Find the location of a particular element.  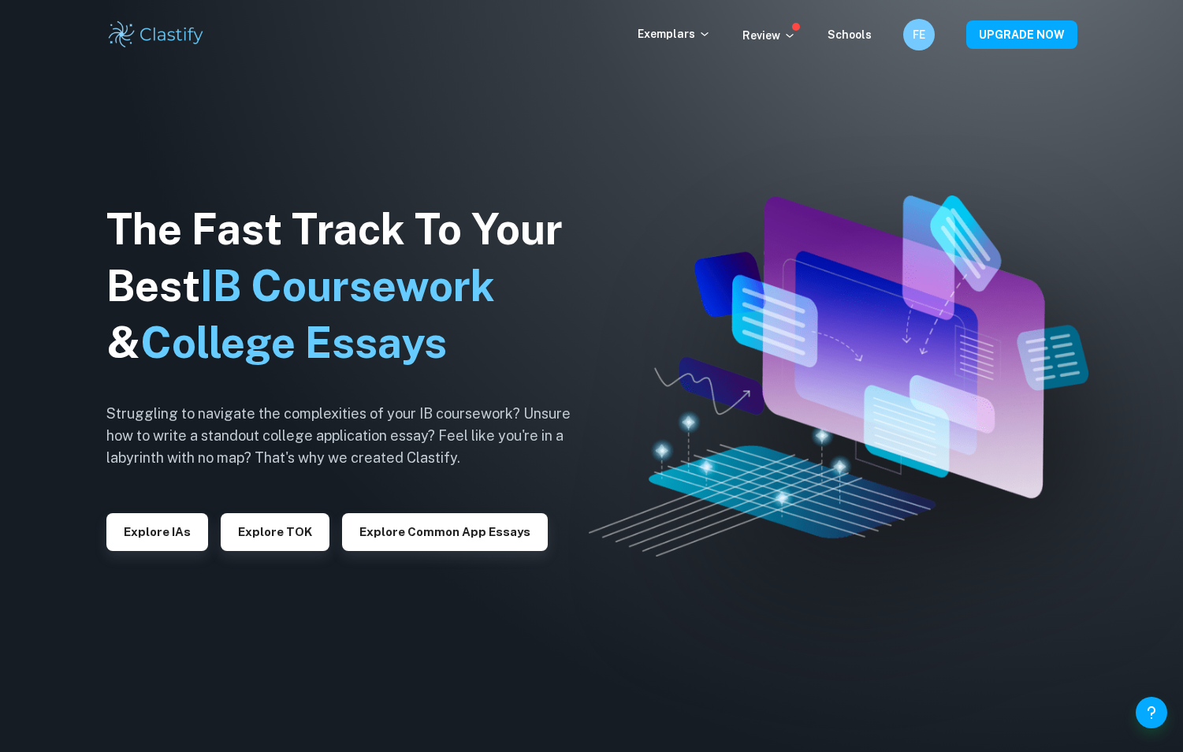

a: Explore Common App essays is located at coordinates (444, 530).